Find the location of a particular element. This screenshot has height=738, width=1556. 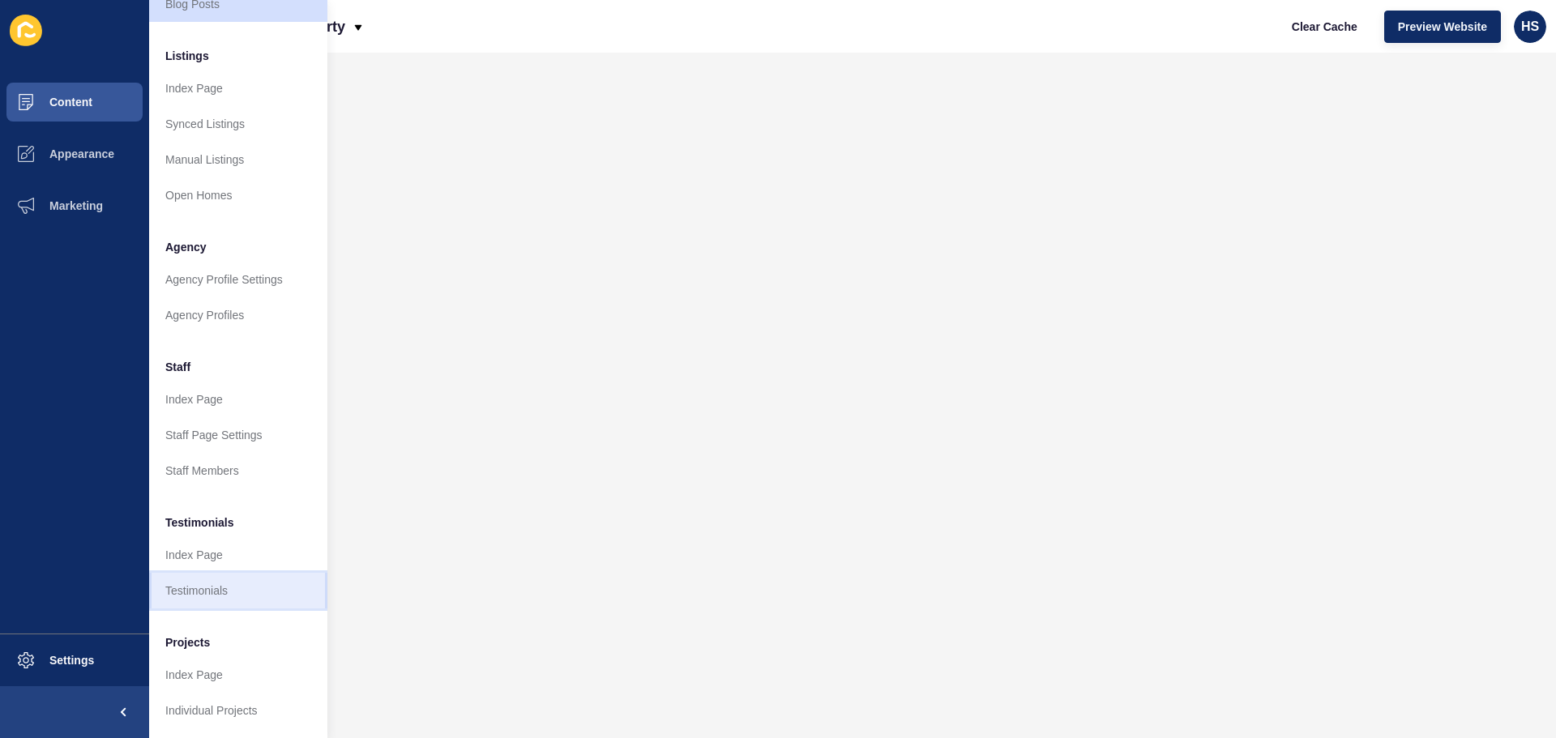

span: Preview Website is located at coordinates (1443, 27).